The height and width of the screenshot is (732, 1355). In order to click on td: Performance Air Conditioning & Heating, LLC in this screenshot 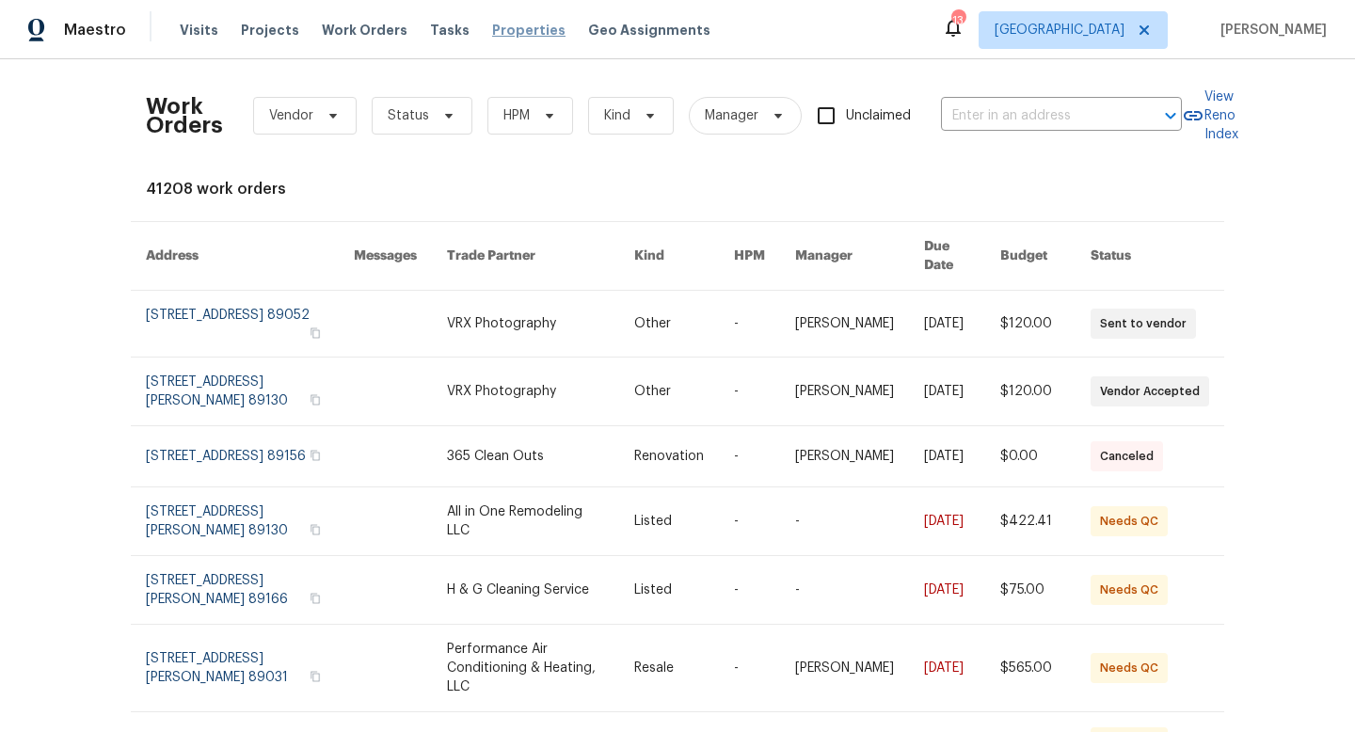, I will do `click(525, 668)`.